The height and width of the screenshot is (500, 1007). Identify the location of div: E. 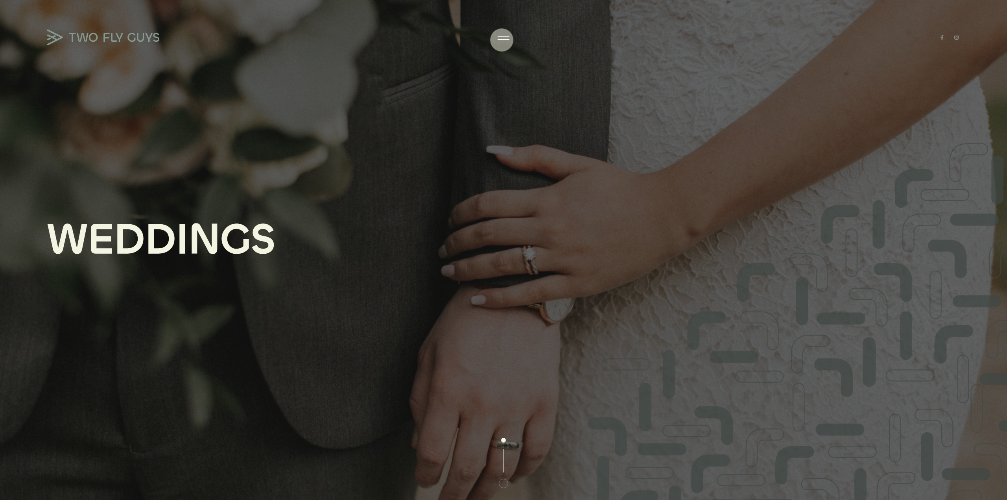
(101, 239).